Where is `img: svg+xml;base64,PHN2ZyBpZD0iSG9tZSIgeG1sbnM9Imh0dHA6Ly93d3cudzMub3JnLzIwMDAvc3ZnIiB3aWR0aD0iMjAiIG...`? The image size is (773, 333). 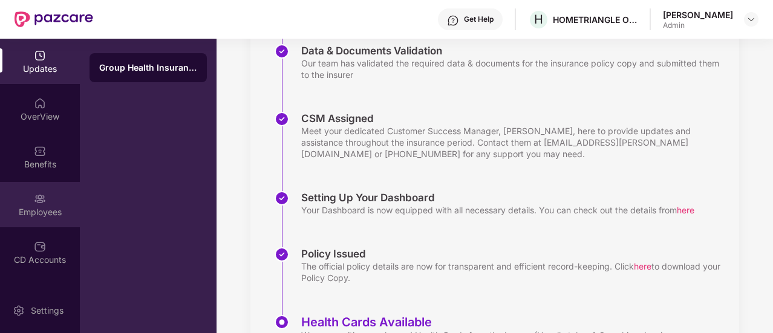
img: svg+xml;base64,PHN2ZyBpZD0iSG9tZSIgeG1sbnM9Imh0dHA6Ly93d3cudzMub3JnLzIwMDAvc3ZnIiB3aWR0aD0iMjAiIG... is located at coordinates (40, 103).